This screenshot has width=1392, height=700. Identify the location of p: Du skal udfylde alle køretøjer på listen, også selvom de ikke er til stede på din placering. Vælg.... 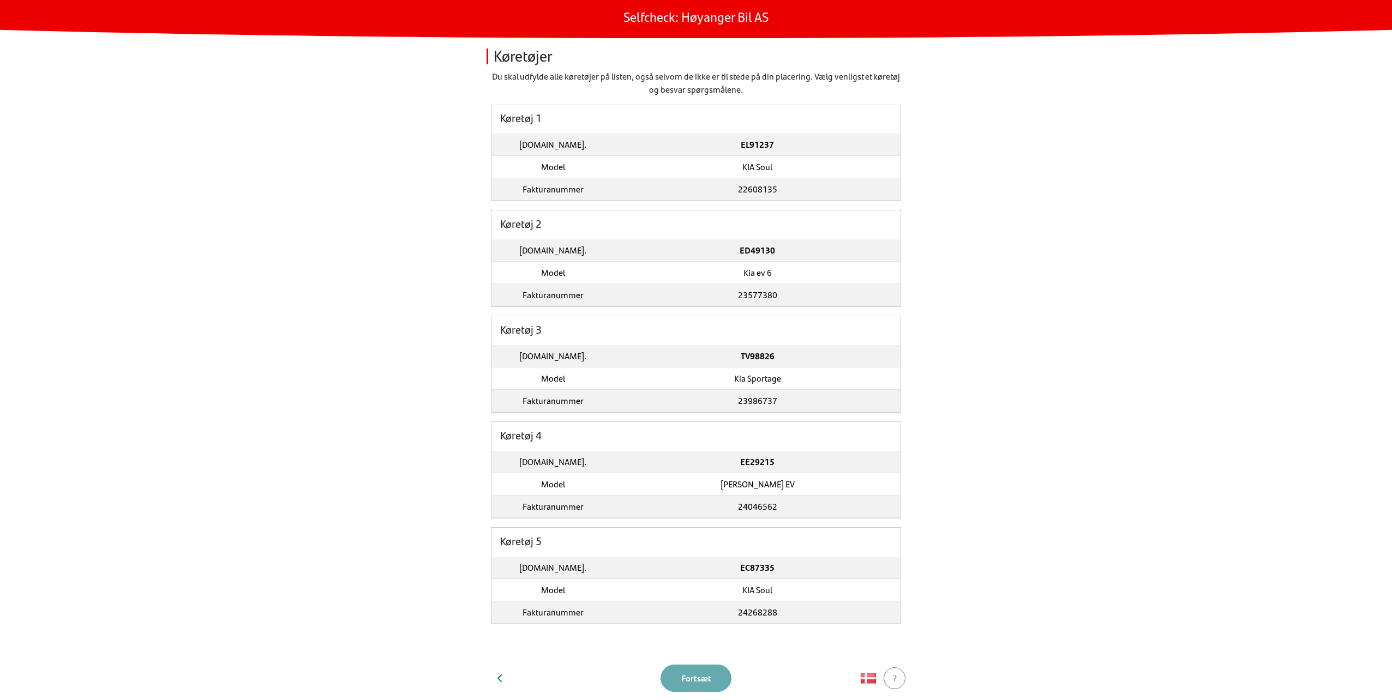
(696, 83).